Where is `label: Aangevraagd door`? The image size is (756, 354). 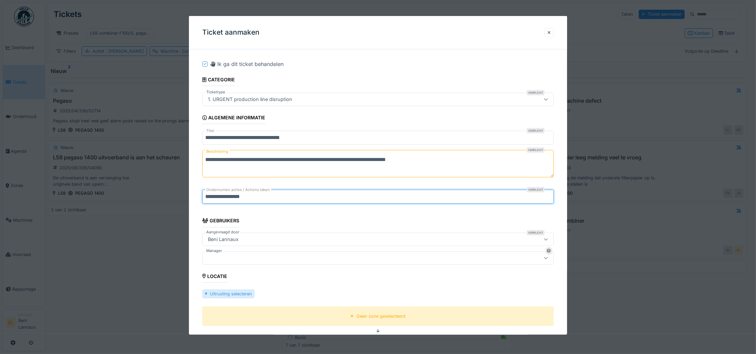
label: Aangevraagd door is located at coordinates (223, 232).